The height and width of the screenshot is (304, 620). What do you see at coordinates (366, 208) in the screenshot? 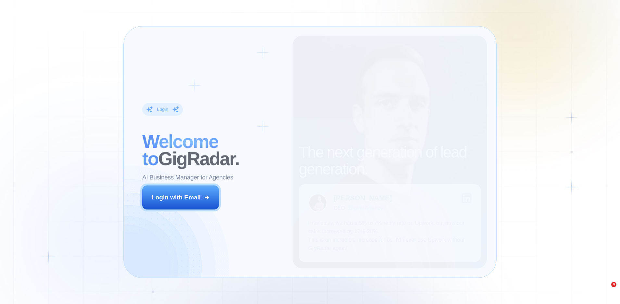
I see `div: Digital Agency` at bounding box center [366, 208].